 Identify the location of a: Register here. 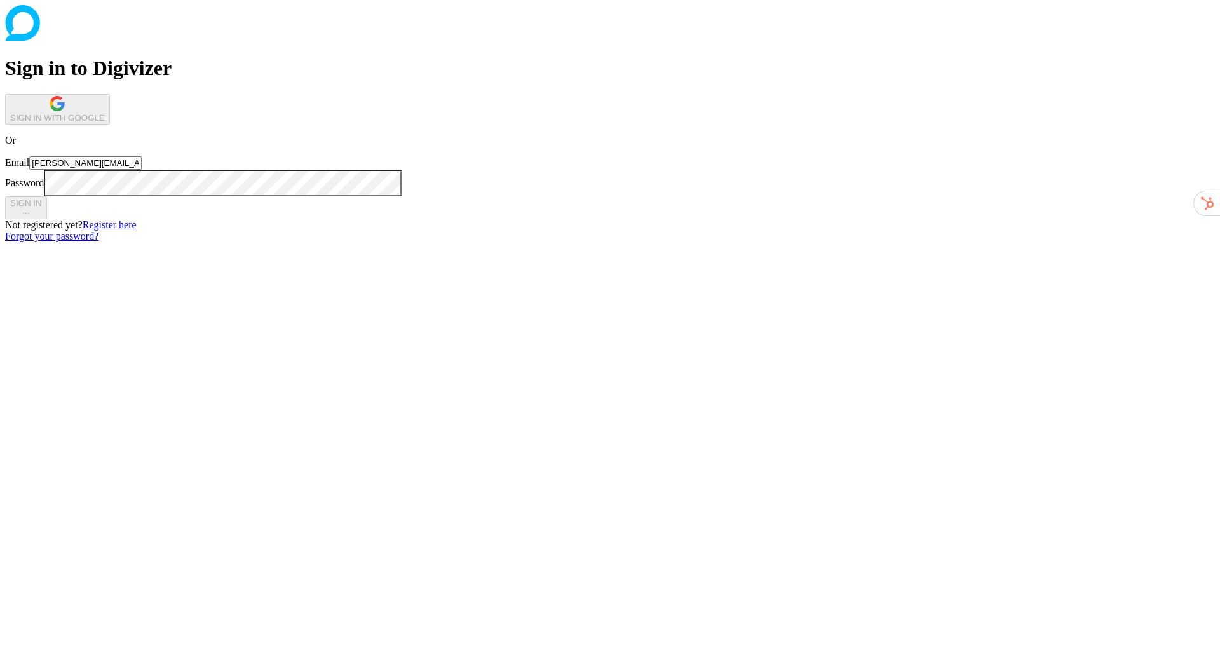
(109, 224).